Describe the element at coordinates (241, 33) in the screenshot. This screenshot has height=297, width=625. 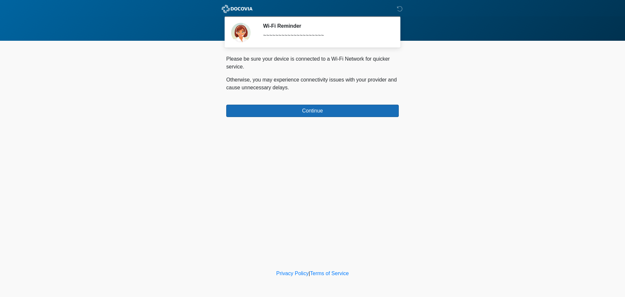
I see `img: Agent Avatar` at that location.